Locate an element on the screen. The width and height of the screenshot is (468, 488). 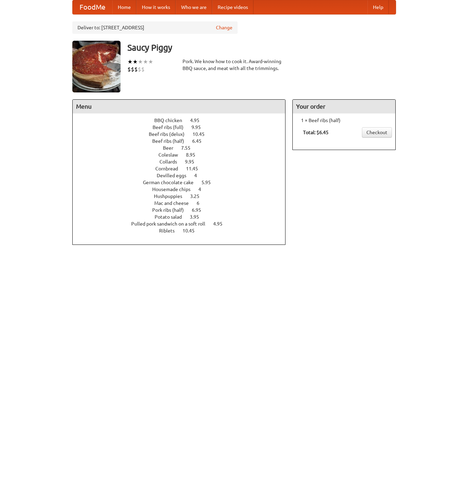
b: Total: $6.45 is located at coordinates (316, 132).